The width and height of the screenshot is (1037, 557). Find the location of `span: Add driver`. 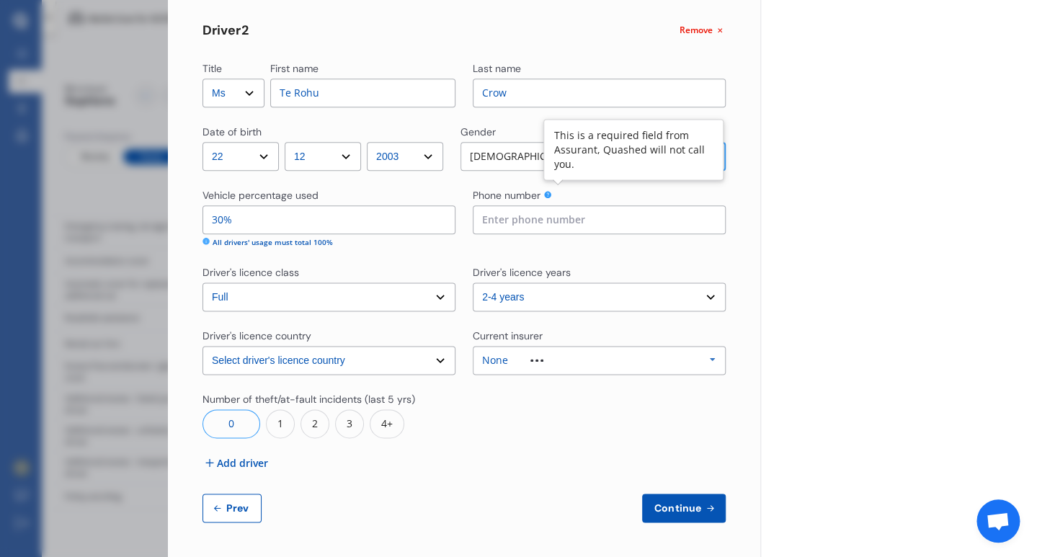

span: Add driver is located at coordinates (242, 463).